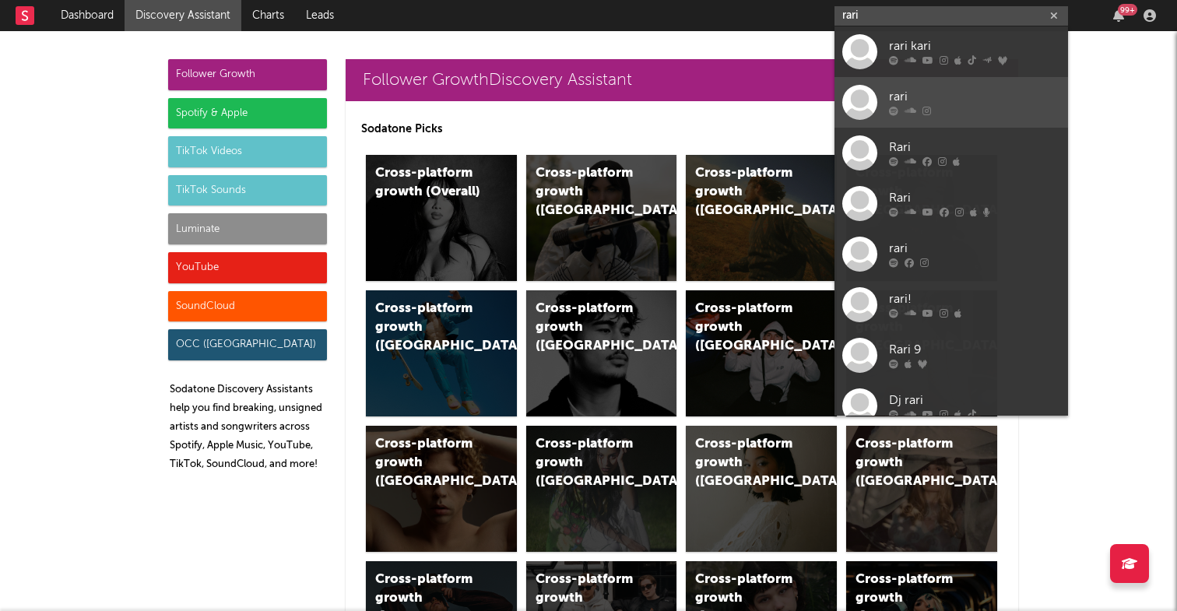 The height and width of the screenshot is (611, 1177). Describe the element at coordinates (441, 218) in the screenshot. I see `a: Cross-platform growth (Overall)` at that location.